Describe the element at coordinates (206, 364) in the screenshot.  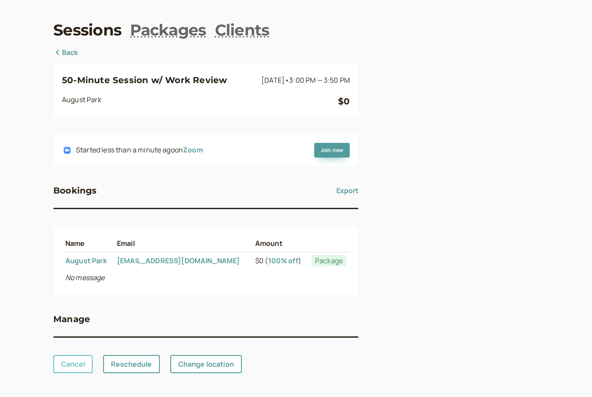
I see `a: Change location` at that location.